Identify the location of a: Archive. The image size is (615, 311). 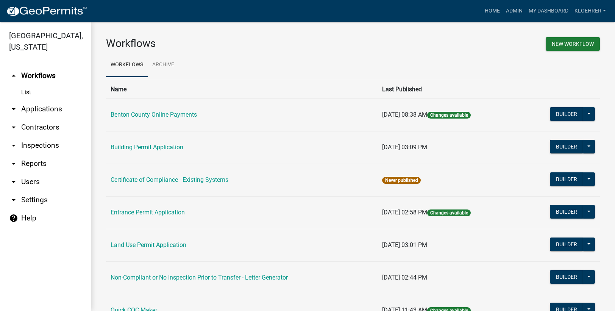
(163, 65).